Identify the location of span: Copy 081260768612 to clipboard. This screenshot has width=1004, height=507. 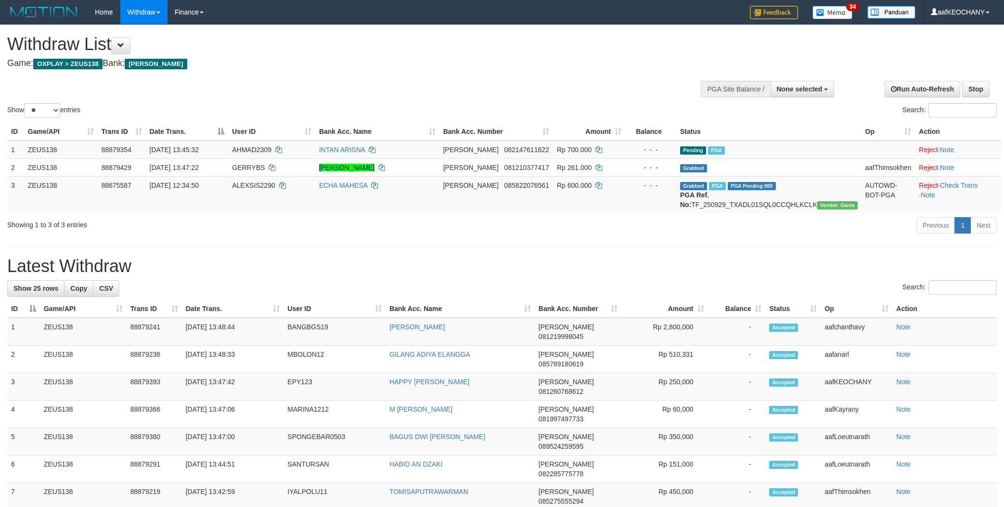
(561, 391).